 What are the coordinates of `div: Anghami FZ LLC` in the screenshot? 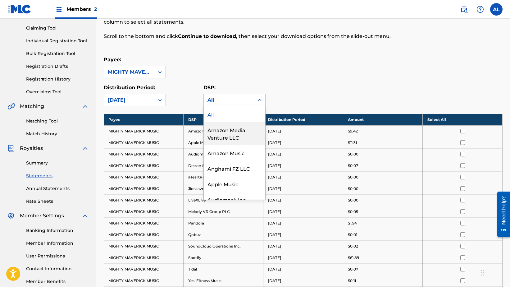 It's located at (235, 168).